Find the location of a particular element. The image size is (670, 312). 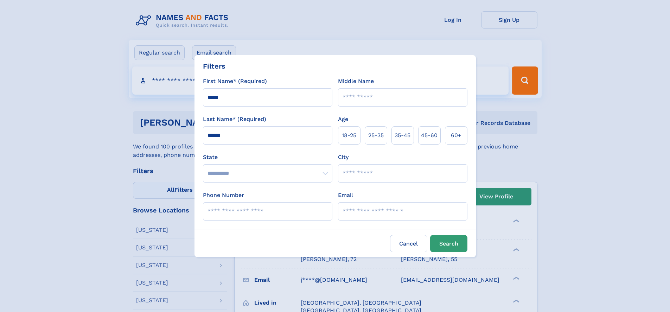

label: Cancel is located at coordinates (409, 243).